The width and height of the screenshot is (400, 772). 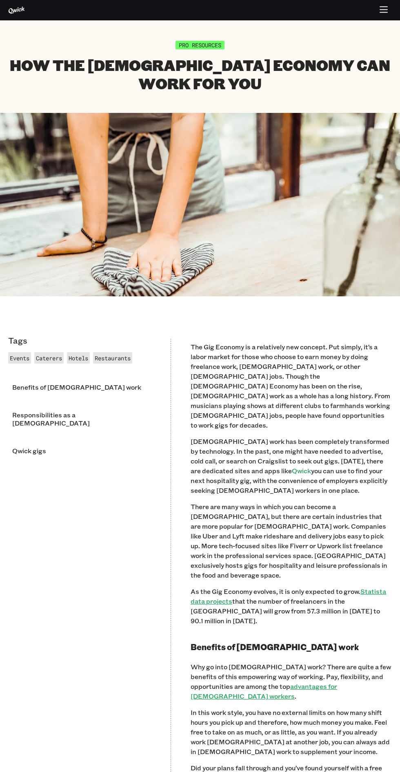 I want to click on p: As the Gig Economy evolves, it is only expected to grow. that the number of freelancers in the [G..., so click(x=291, y=606).